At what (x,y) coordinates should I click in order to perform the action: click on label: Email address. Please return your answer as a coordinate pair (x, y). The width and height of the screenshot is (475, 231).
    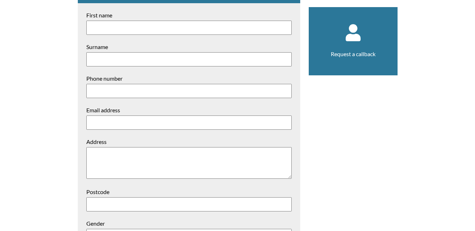
    Looking at the image, I should click on (189, 110).